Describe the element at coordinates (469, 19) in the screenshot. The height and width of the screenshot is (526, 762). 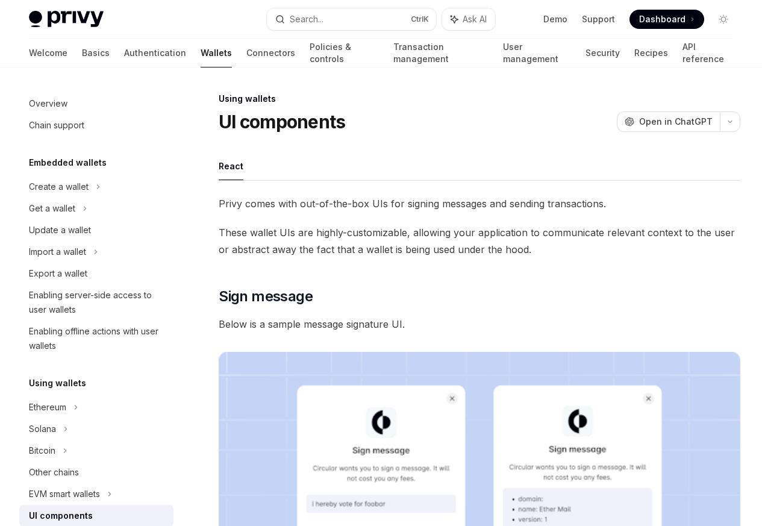
I see `button: Ask AI` at that location.